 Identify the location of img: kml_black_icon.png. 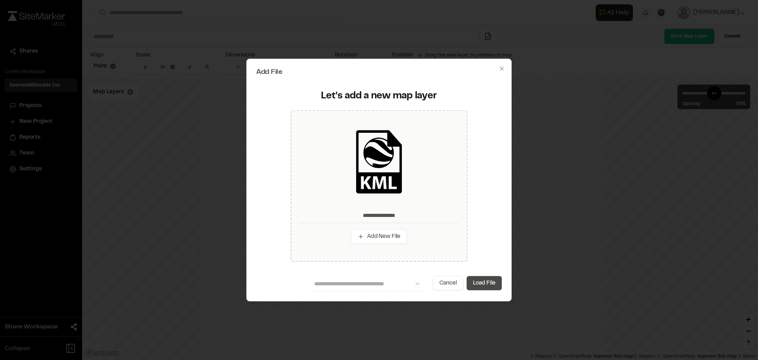
(379, 161).